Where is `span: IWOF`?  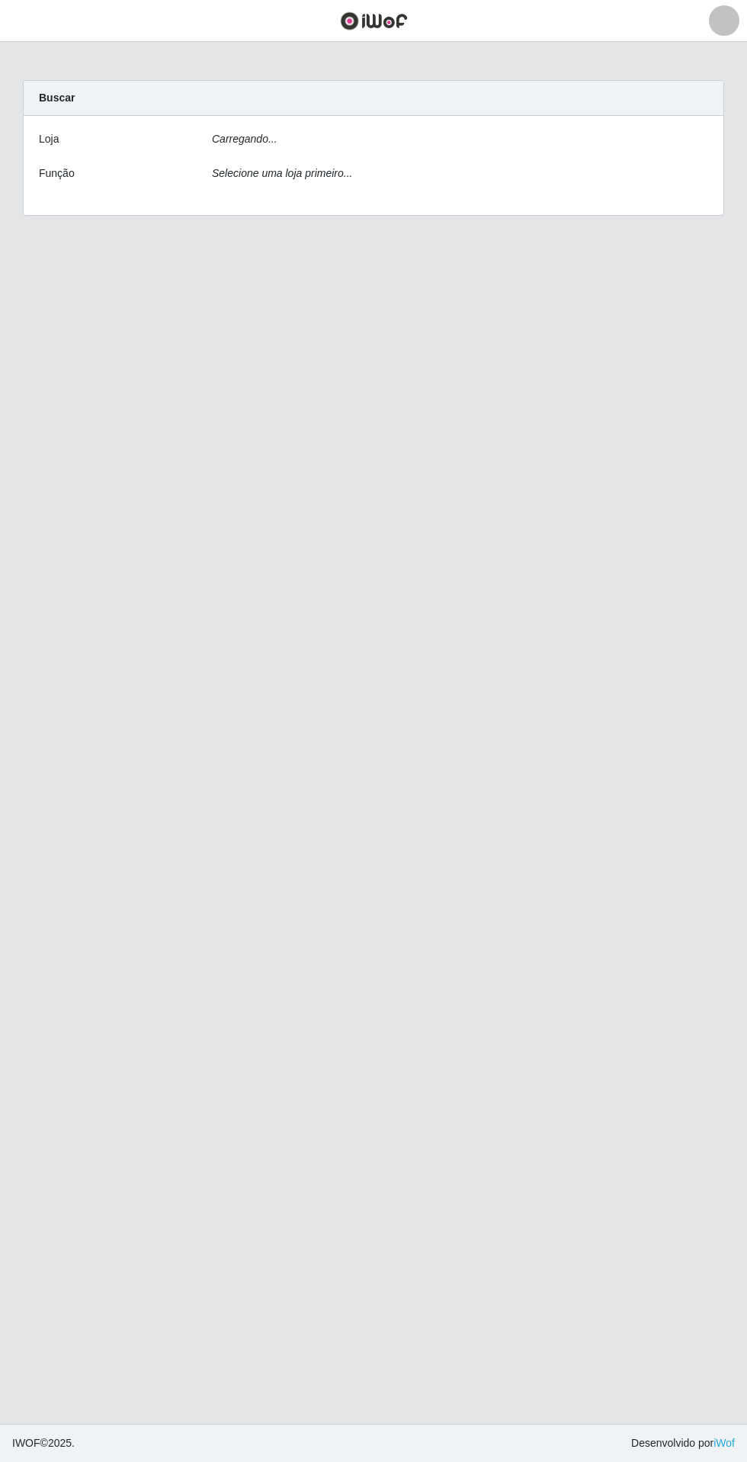 span: IWOF is located at coordinates (26, 1443).